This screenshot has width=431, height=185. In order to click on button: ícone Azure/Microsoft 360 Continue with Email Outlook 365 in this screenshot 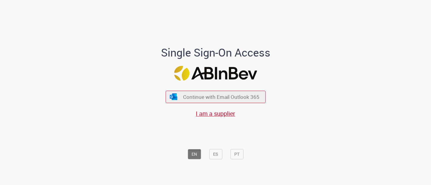, I will do `click(215, 97)`.